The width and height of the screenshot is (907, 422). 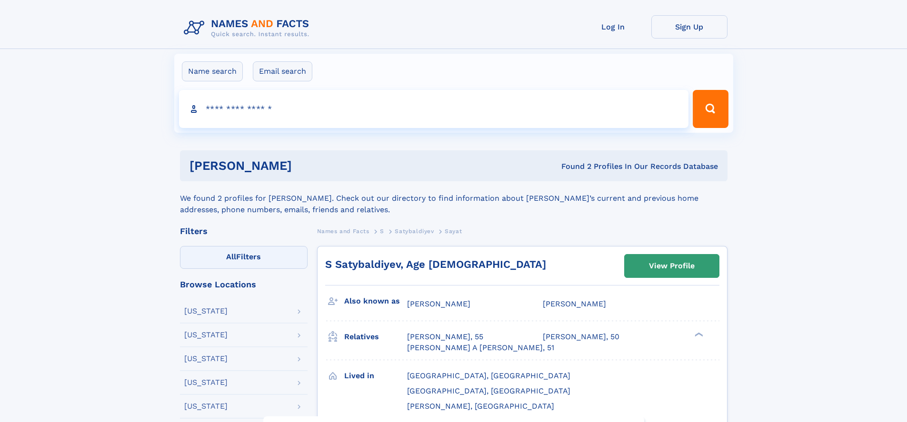 I want to click on div: Filters, so click(x=244, y=231).